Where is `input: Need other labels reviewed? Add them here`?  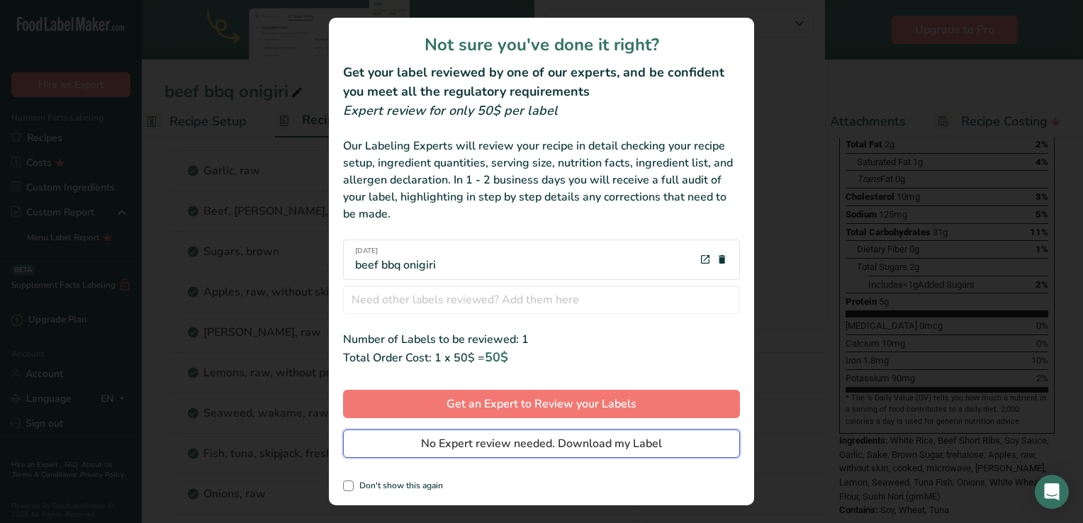 input: Need other labels reviewed? Add them here is located at coordinates (542, 300).